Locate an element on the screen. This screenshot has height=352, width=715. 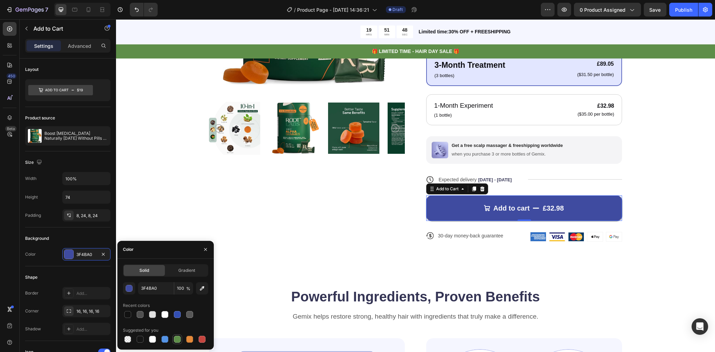
p: when you purchase 3 or more bottles of Gemix. is located at coordinates (391, 135).